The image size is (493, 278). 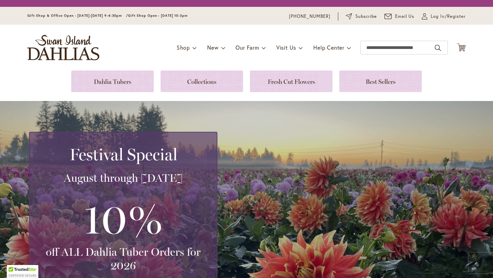 What do you see at coordinates (123, 259) in the screenshot?
I see `h3: off ALL Dahlia Tuber Orders for 2026` at bounding box center [123, 259].